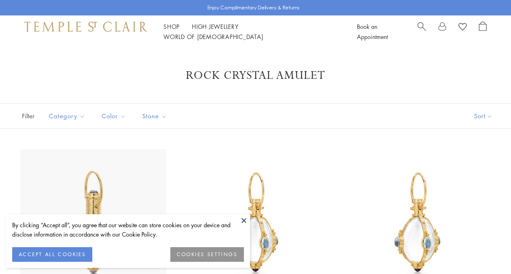 The height and width of the screenshot is (274, 511). What do you see at coordinates (255, 76) in the screenshot?
I see `h1: Rock Crystal Amulet` at bounding box center [255, 76].